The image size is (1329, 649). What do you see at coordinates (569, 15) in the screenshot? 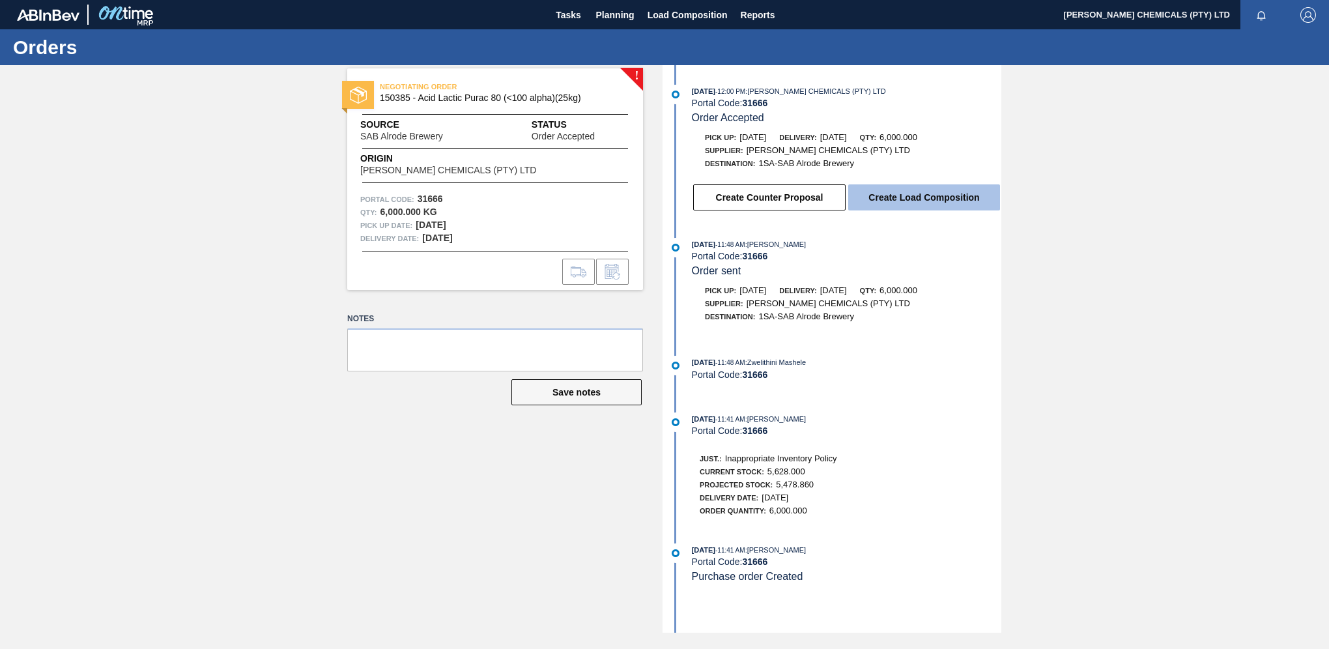
I see `span: Tasks` at bounding box center [569, 15].